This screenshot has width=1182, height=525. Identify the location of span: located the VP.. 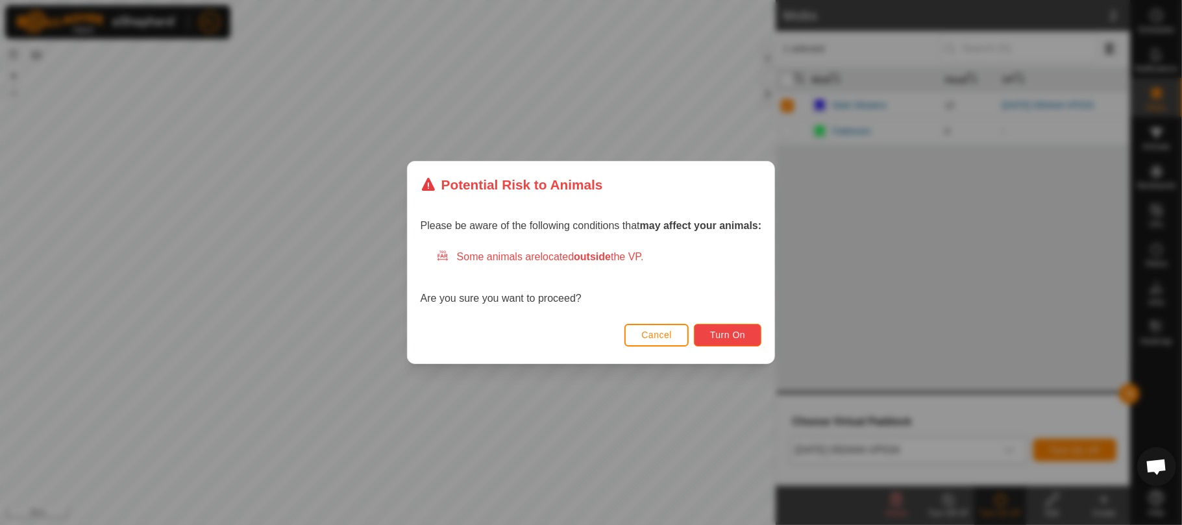
(592, 256).